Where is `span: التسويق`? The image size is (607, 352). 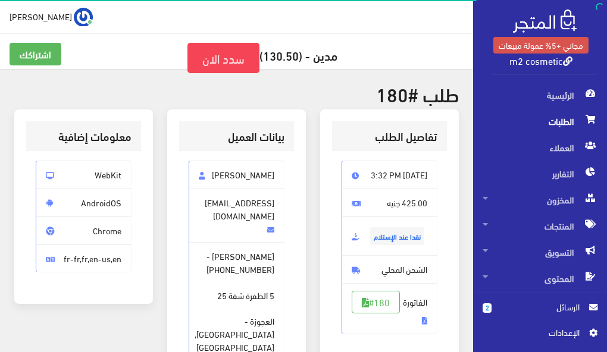
span: التسويق is located at coordinates (540, 252).